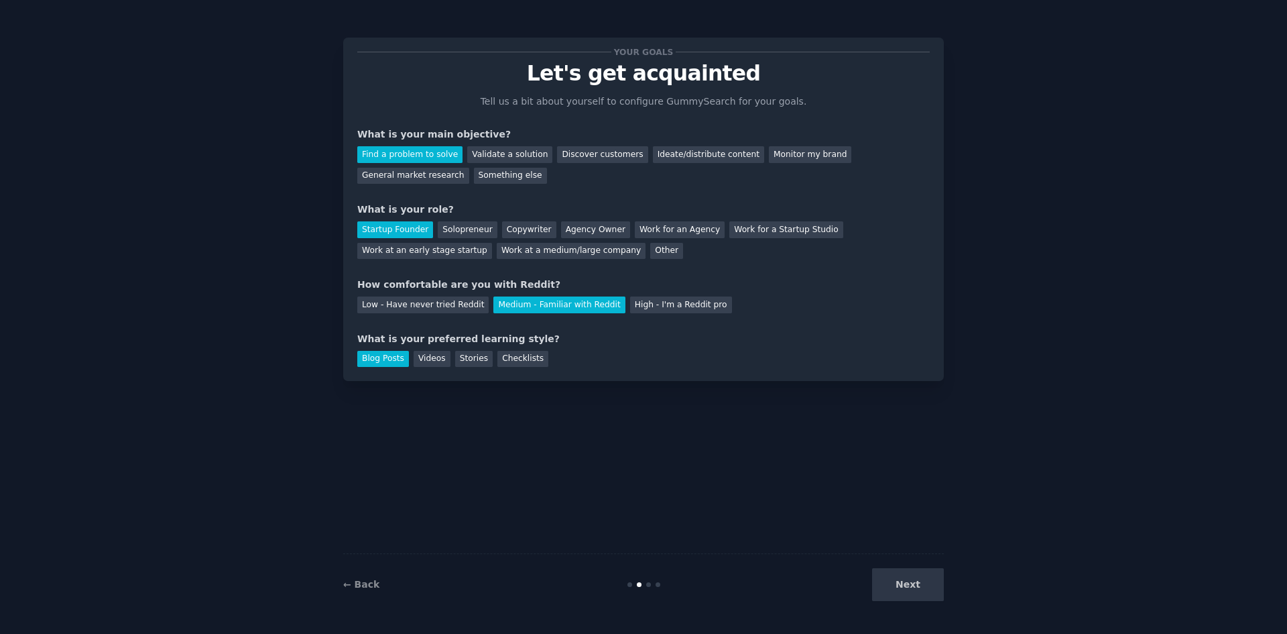 The height and width of the screenshot is (634, 1287). What do you see at coordinates (680, 229) in the screenshot?
I see `div: Work for an Agency` at bounding box center [680, 229].